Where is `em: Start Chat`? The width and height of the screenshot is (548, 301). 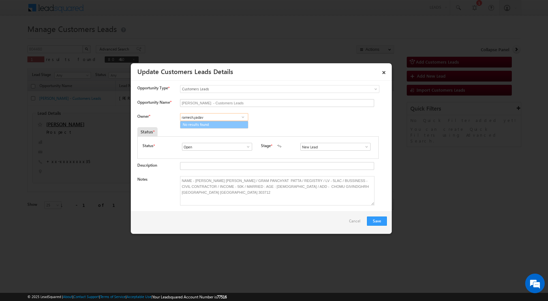 em: Start Chat is located at coordinates (103, 205).